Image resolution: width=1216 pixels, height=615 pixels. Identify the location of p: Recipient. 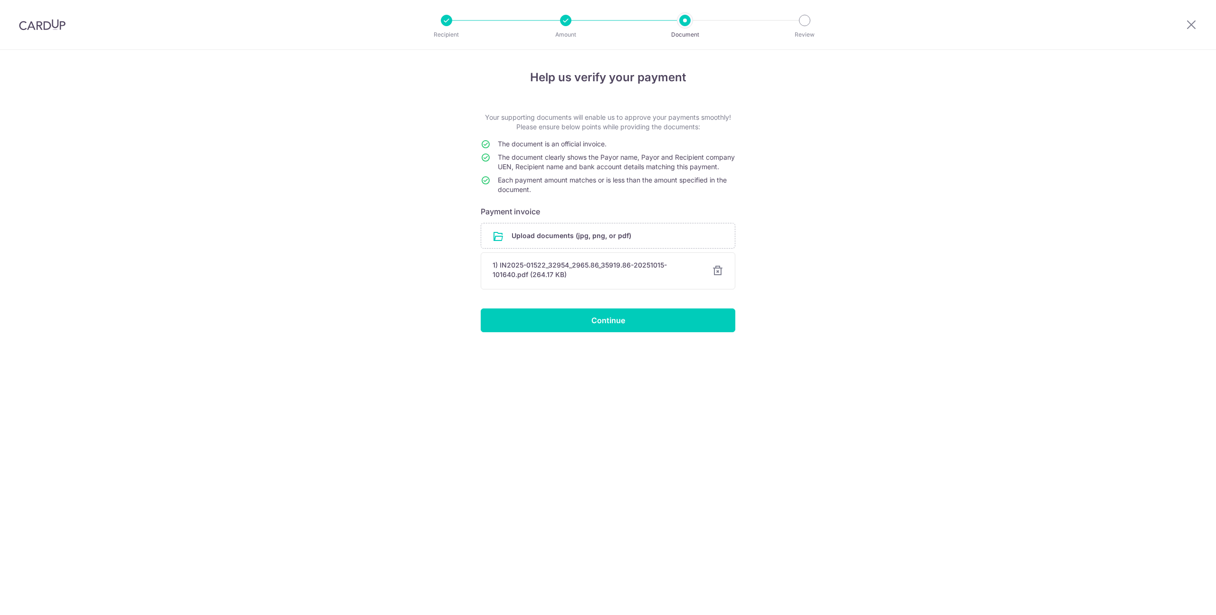
(447, 35).